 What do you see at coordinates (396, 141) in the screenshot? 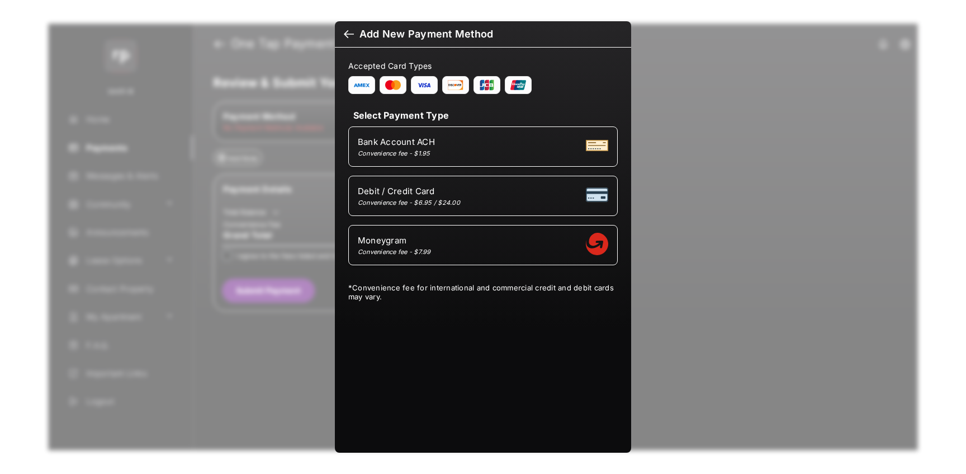
I see `span: Bank Account ACH` at bounding box center [396, 141].